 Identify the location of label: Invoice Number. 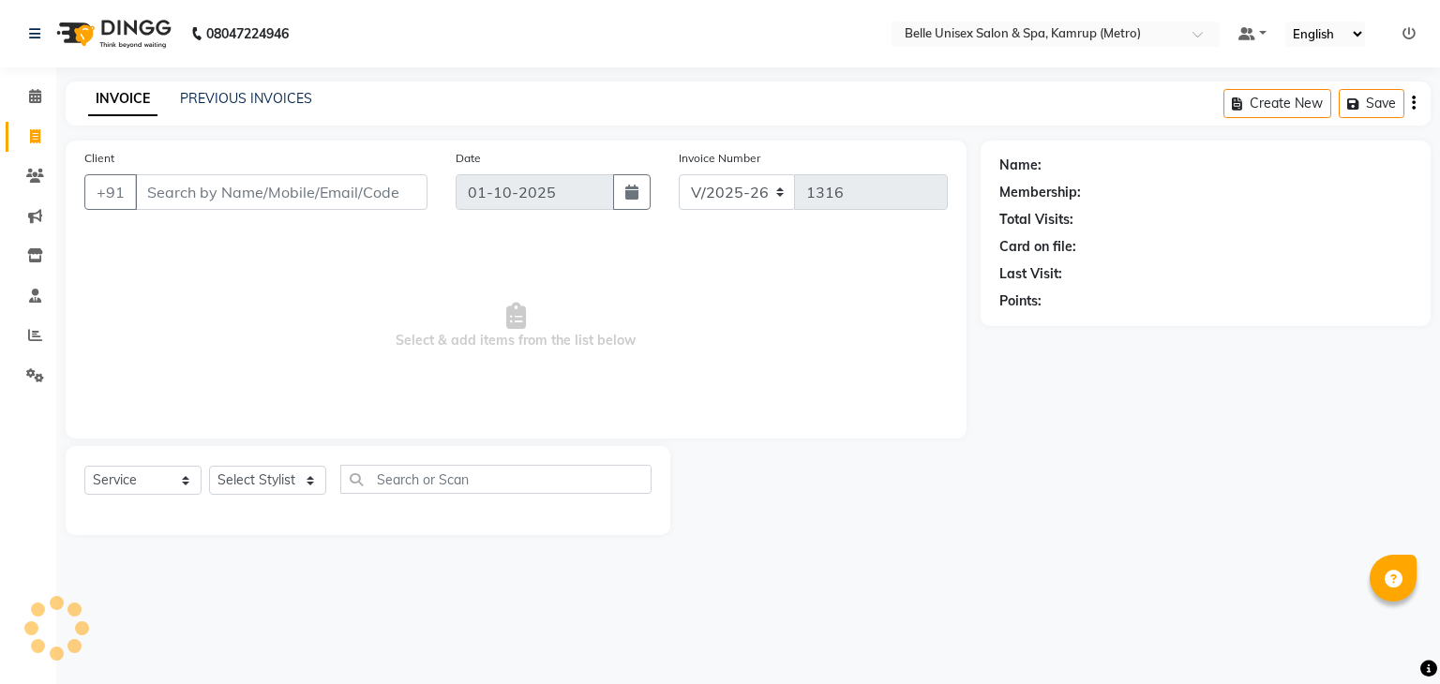
(719, 158).